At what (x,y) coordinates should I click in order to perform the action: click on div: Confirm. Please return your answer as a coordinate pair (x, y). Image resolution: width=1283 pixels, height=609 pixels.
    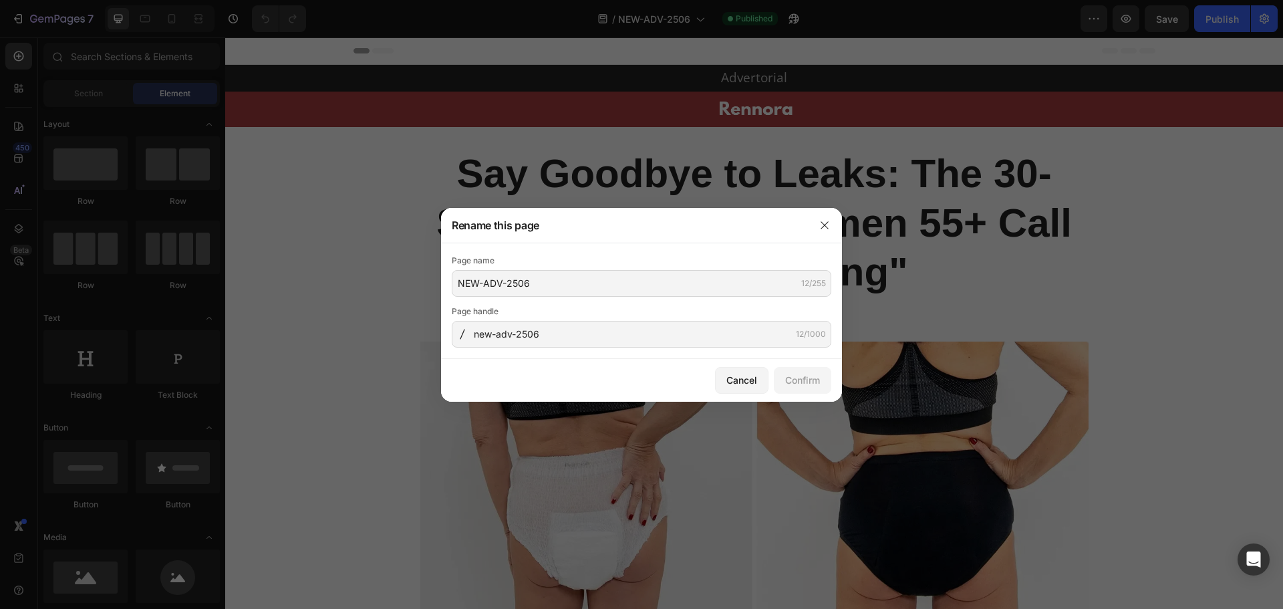
    Looking at the image, I should click on (802, 380).